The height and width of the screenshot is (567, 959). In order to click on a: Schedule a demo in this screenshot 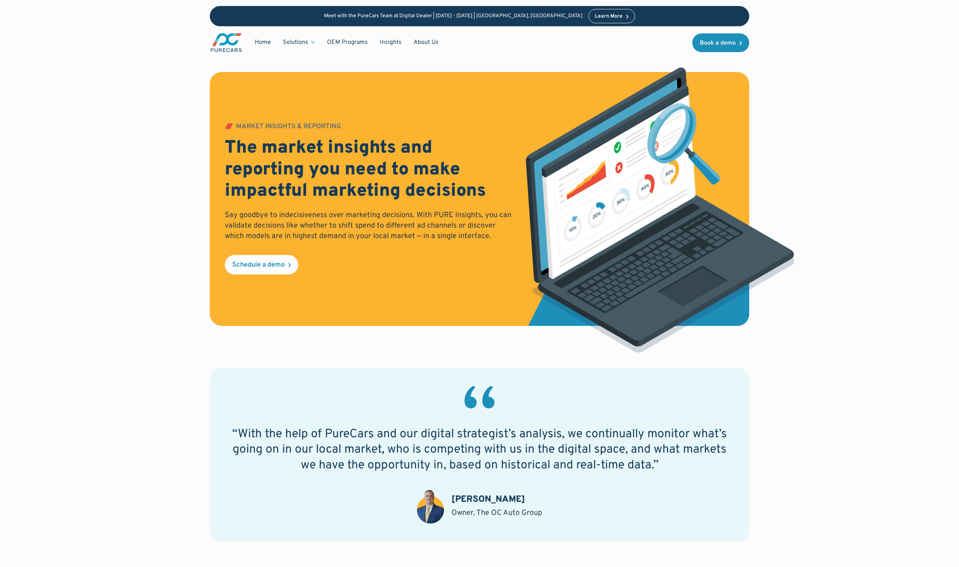, I will do `click(262, 265)`.